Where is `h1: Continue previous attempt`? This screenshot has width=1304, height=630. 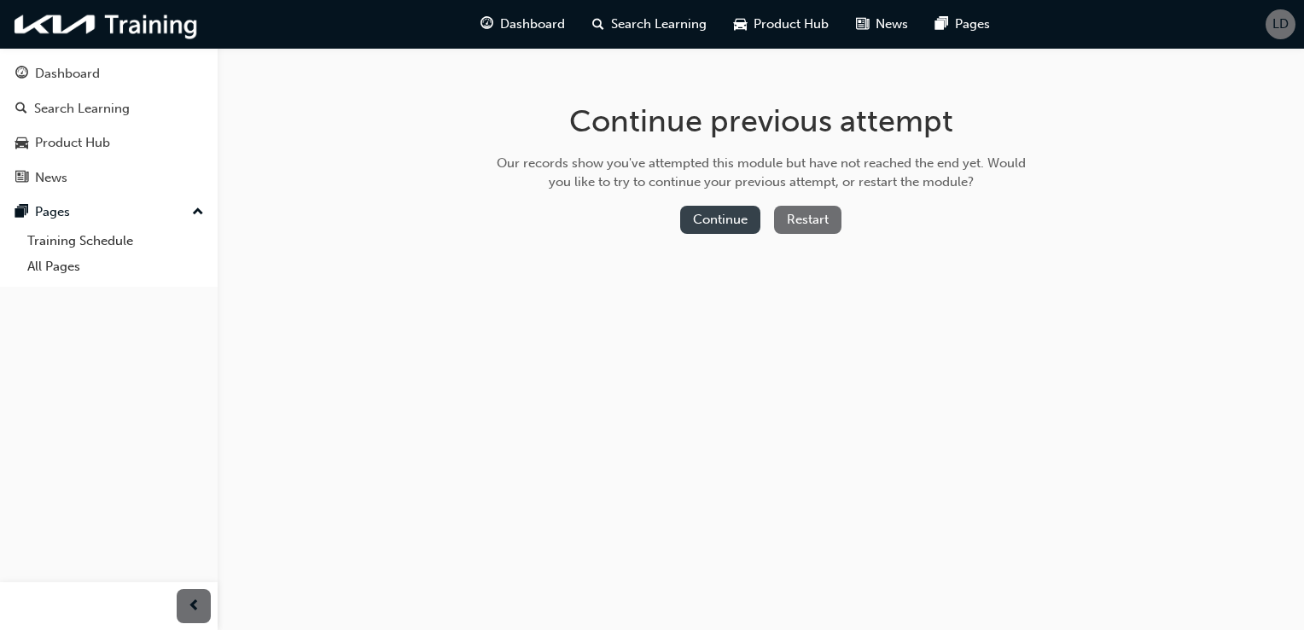
h1: Continue previous attempt is located at coordinates (761, 121).